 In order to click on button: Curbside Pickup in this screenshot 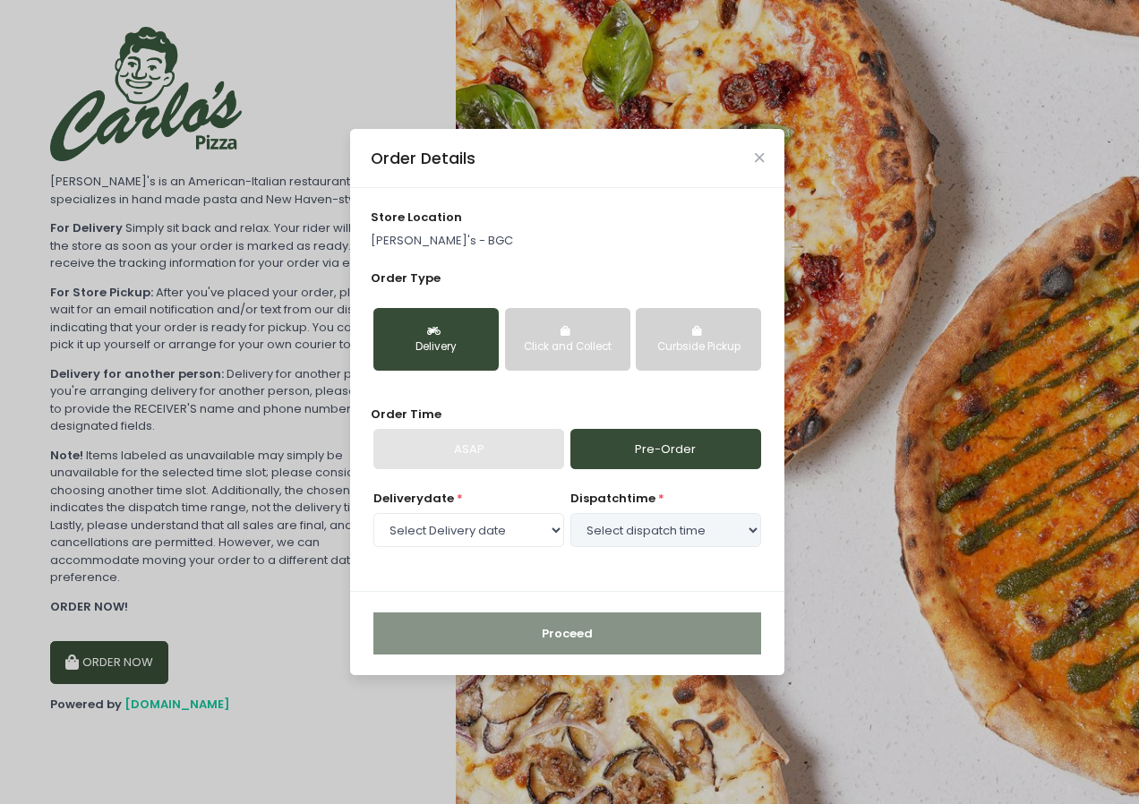, I will do `click(698, 339)`.